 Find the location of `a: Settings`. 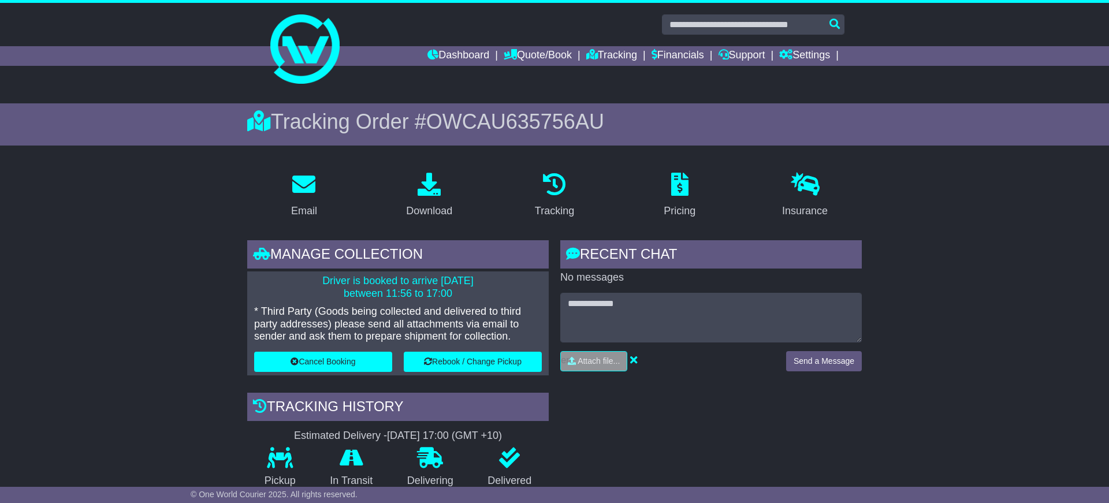

a: Settings is located at coordinates (804, 56).